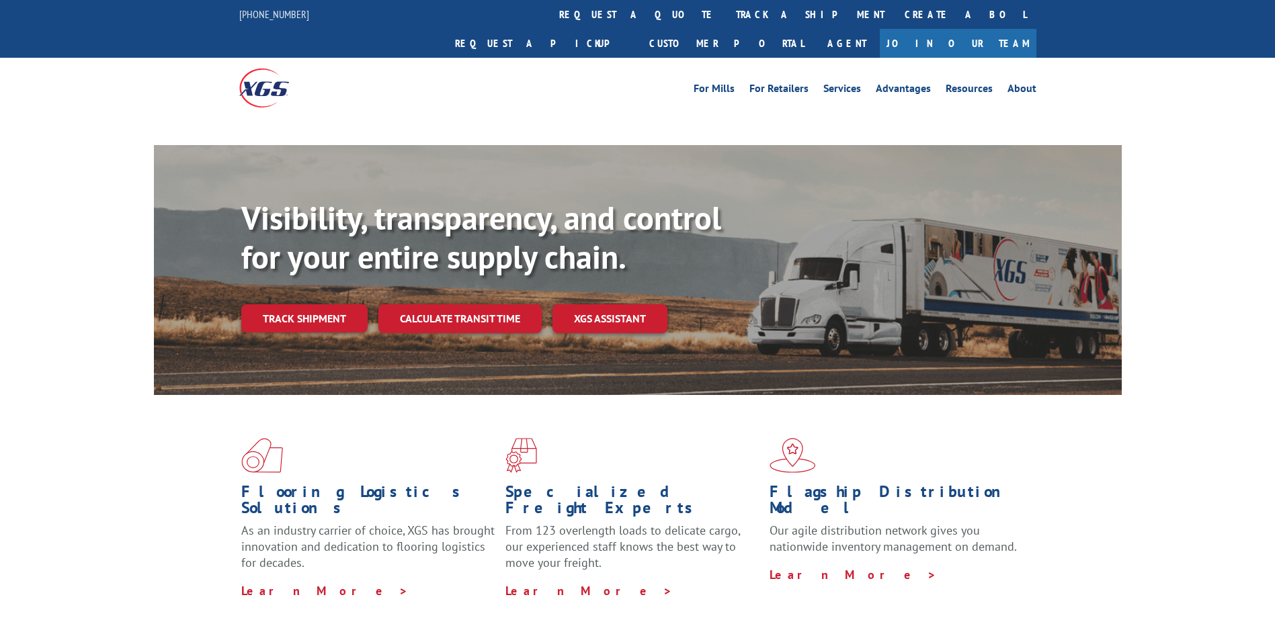 The height and width of the screenshot is (626, 1275). What do you see at coordinates (481, 237) in the screenshot?
I see `b: Visibility, transparency, and control for your entire supply chain.` at bounding box center [481, 237].